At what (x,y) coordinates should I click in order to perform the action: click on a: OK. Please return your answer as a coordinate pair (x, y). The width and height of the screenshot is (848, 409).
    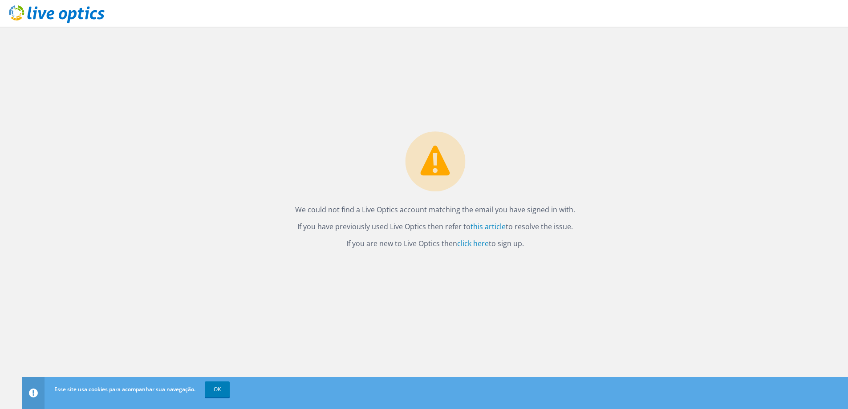
    Looking at the image, I should click on (217, 390).